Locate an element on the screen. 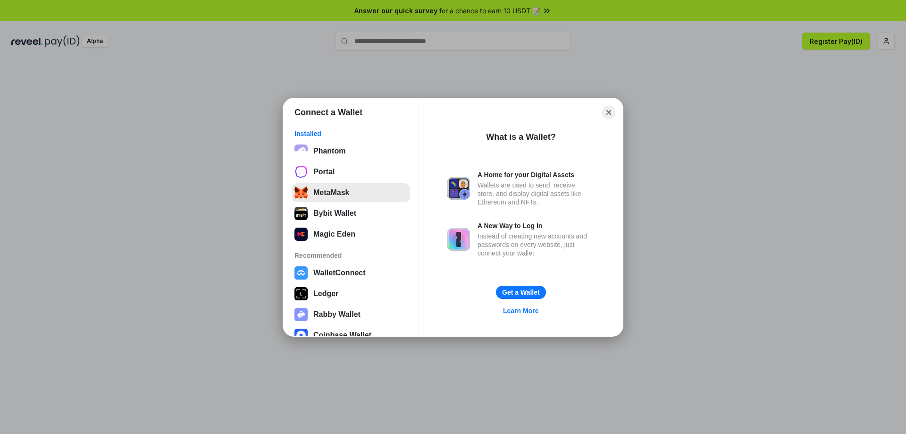 The width and height of the screenshot is (906, 434). button: Get a Wallet is located at coordinates (521, 292).